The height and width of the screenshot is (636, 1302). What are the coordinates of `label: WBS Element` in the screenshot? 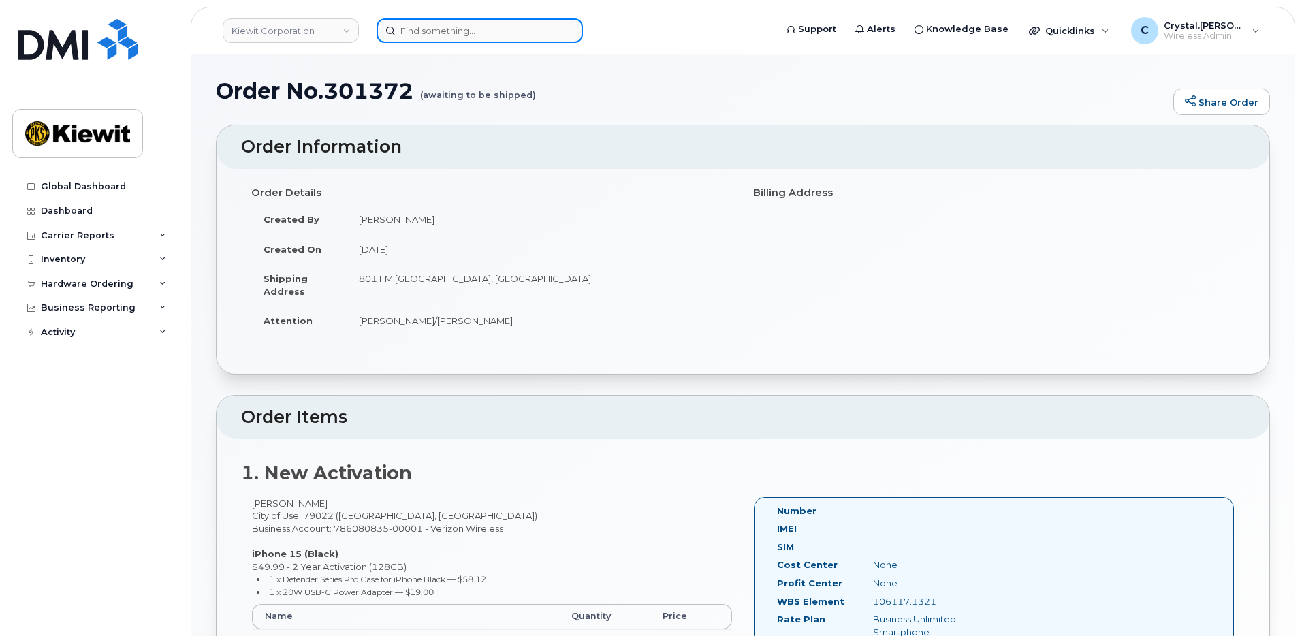 It's located at (811, 601).